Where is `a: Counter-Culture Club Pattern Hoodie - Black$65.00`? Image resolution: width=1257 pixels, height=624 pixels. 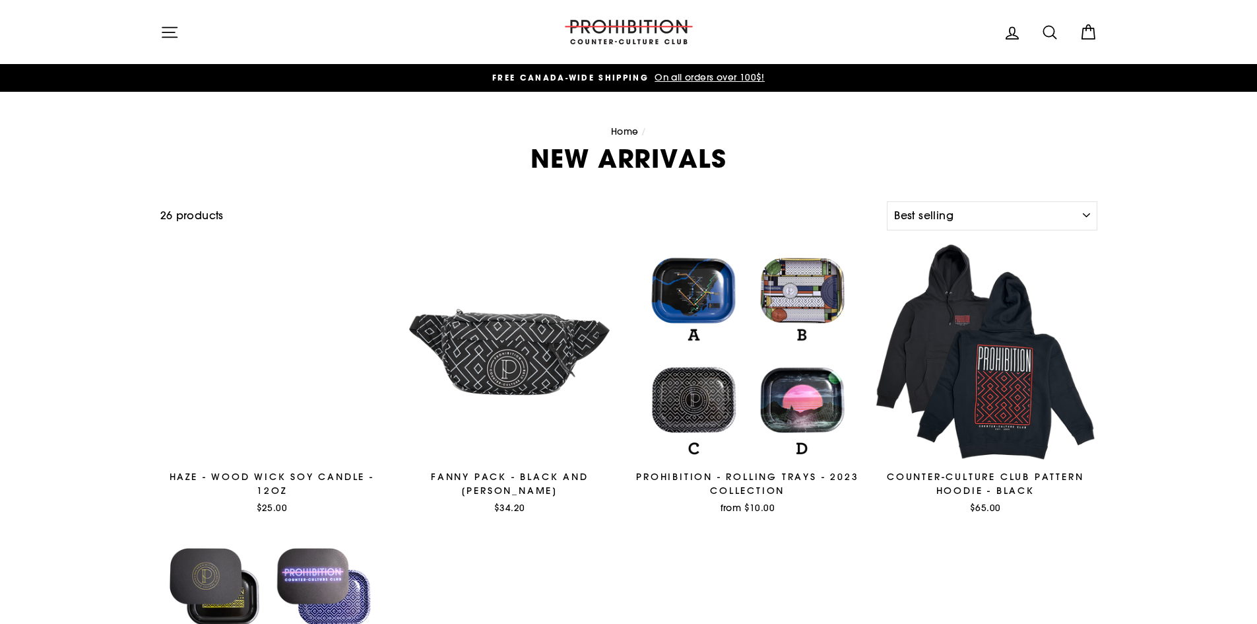 a: Counter-Culture Club Pattern Hoodie - Black$65.00 is located at coordinates (985, 379).